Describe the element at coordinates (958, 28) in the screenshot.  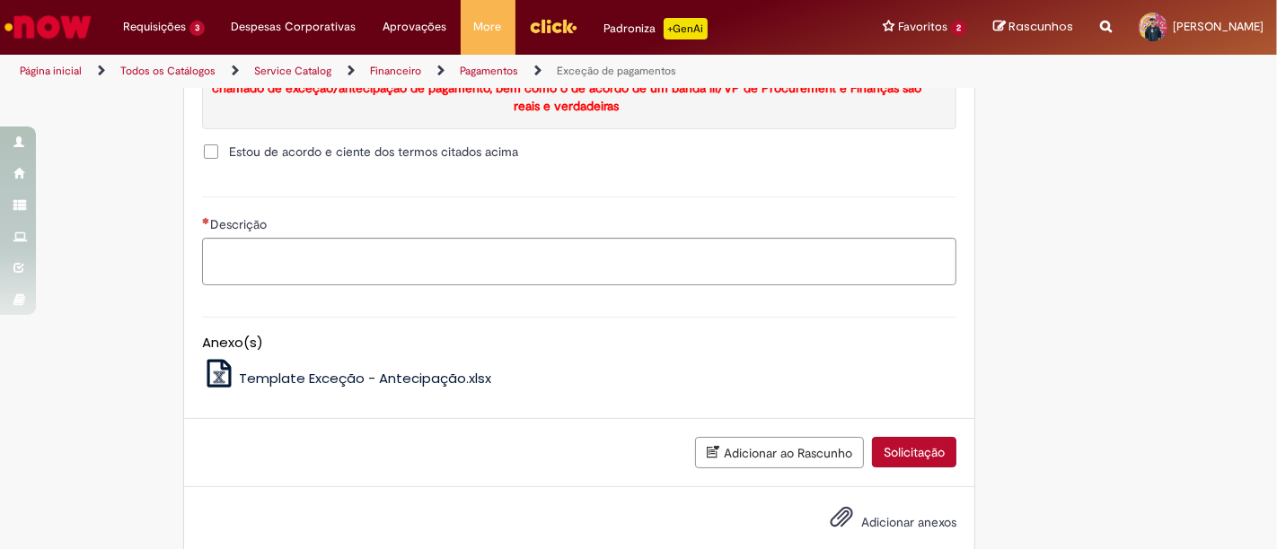
I see `span: 2` at that location.